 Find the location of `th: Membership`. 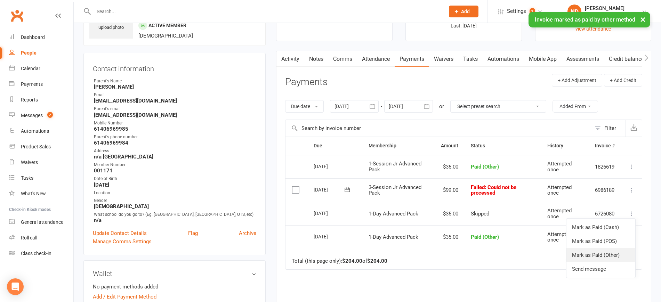

th: Membership is located at coordinates (398, 146).